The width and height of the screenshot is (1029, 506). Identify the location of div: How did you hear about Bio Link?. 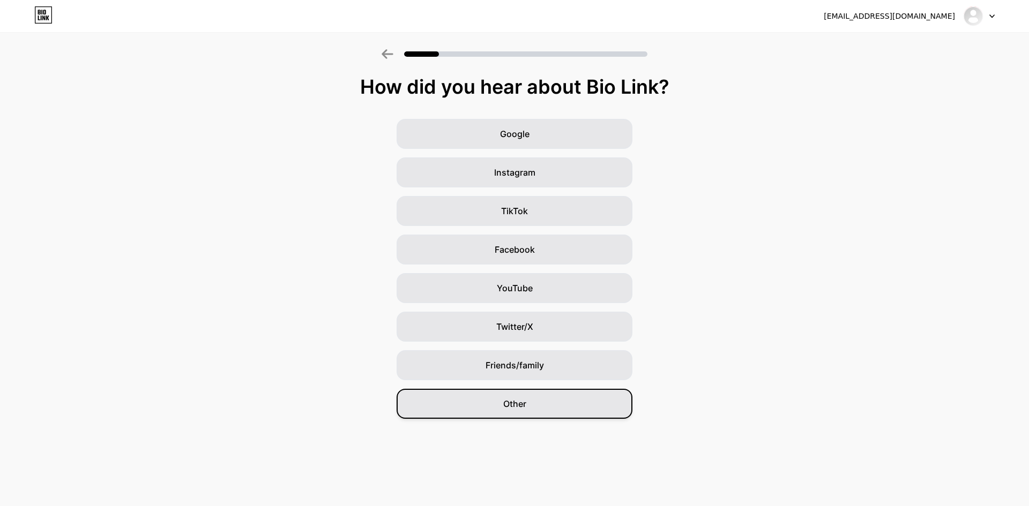
(514, 87).